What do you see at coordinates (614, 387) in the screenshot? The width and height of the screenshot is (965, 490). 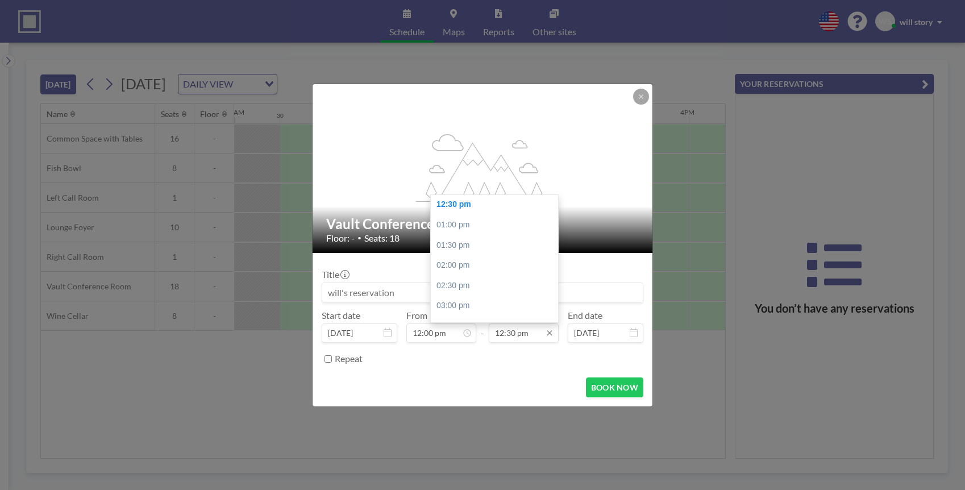 I see `button: BOOK NOW` at bounding box center [614, 387].